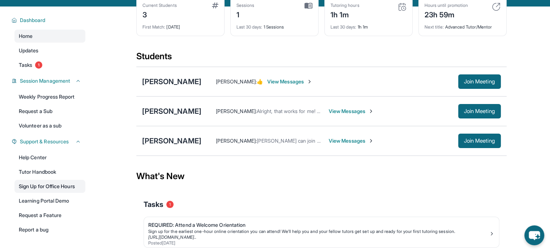 This screenshot has width=550, height=251. What do you see at coordinates (245, 14) in the screenshot?
I see `div: 1` at bounding box center [245, 14].